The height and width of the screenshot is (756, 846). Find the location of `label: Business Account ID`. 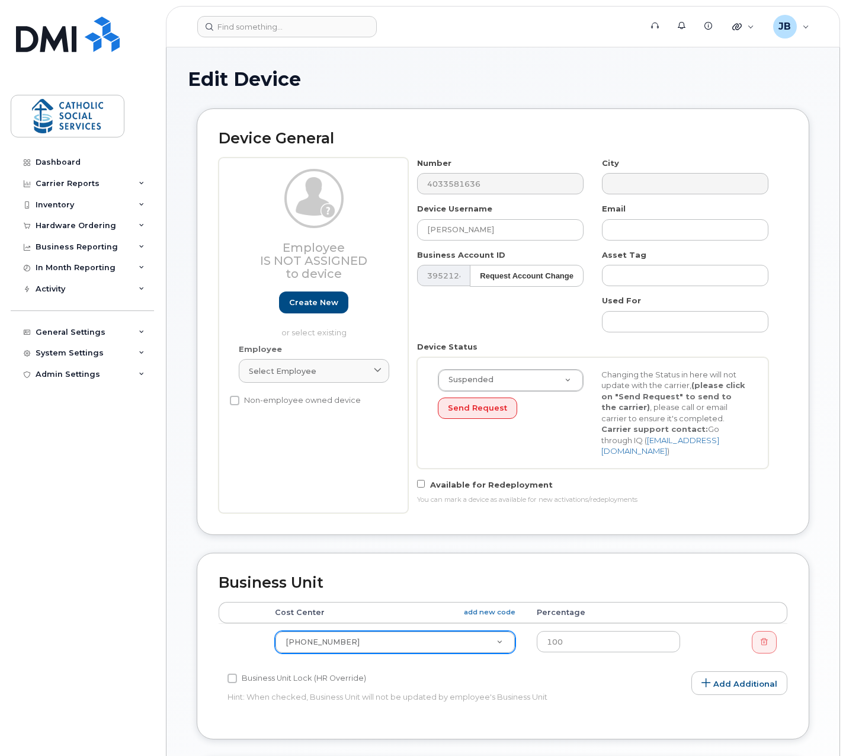

label: Business Account ID is located at coordinates (461, 255).